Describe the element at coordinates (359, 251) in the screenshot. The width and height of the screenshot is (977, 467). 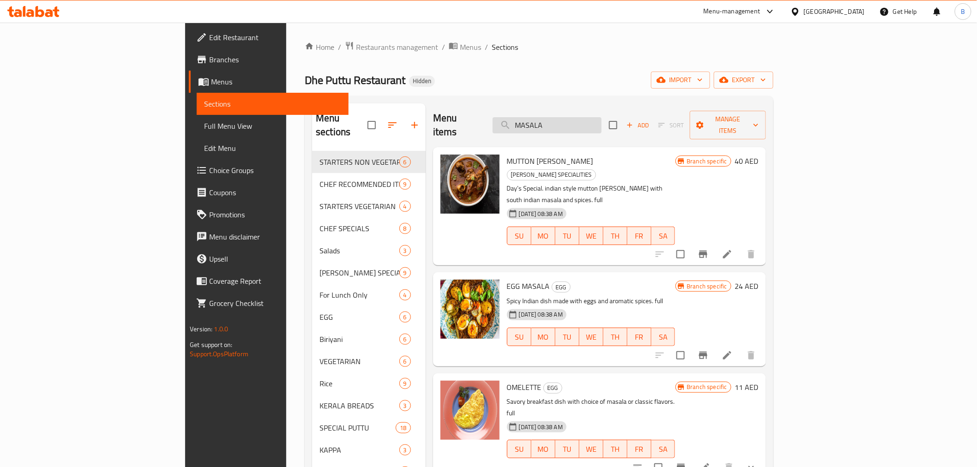
I see `div: Salads` at that location.